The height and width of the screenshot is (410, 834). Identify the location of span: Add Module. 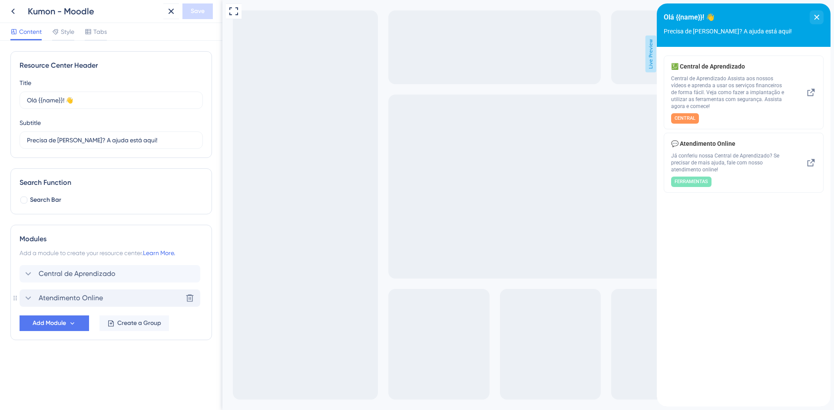
(49, 324).